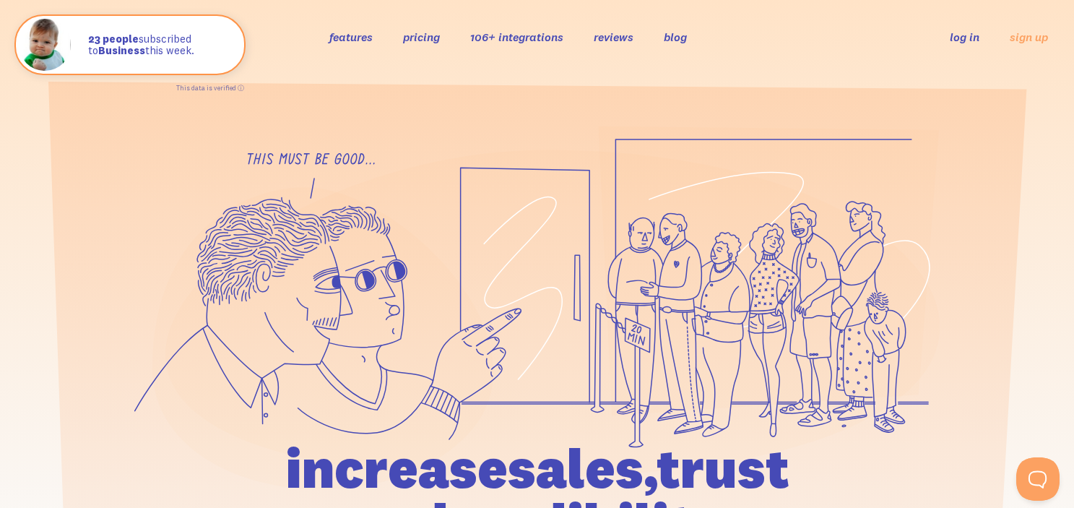  I want to click on a: 106+ integrations, so click(516, 37).